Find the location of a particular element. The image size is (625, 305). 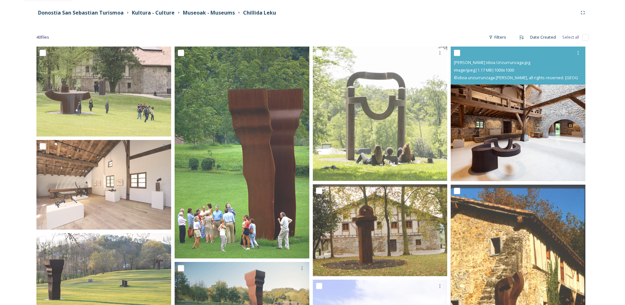

span: image/jpeg | 1.17 MB | 1000 x 1000 is located at coordinates (484, 70).